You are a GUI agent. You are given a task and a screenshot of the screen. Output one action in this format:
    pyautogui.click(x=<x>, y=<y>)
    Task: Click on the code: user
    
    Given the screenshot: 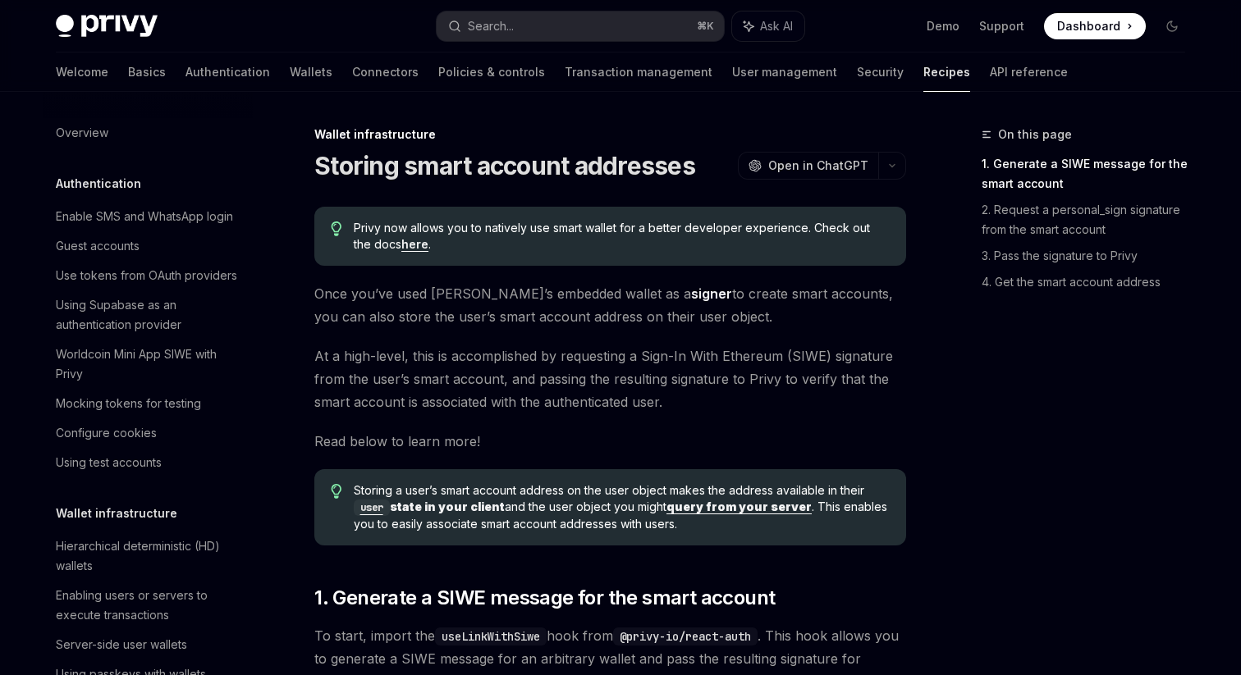 What is the action you would take?
    pyautogui.click(x=372, y=508)
    